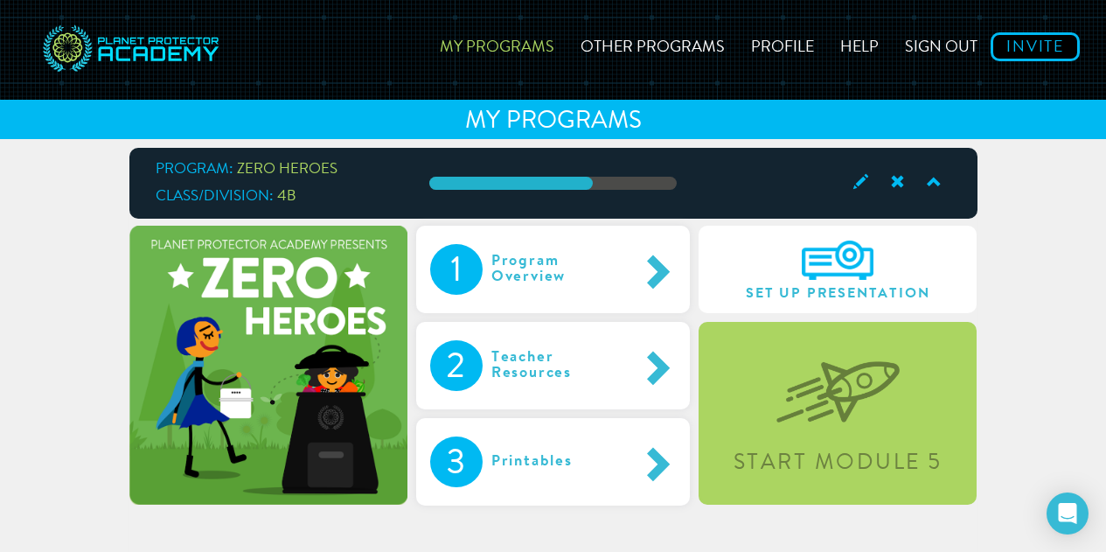  I want to click on span: Set Up Presentation, so click(838, 294).